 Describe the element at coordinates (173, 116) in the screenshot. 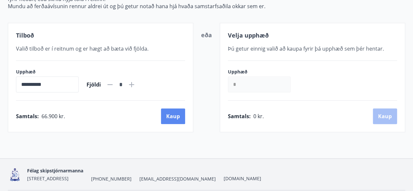

I see `button: Kaup` at that location.